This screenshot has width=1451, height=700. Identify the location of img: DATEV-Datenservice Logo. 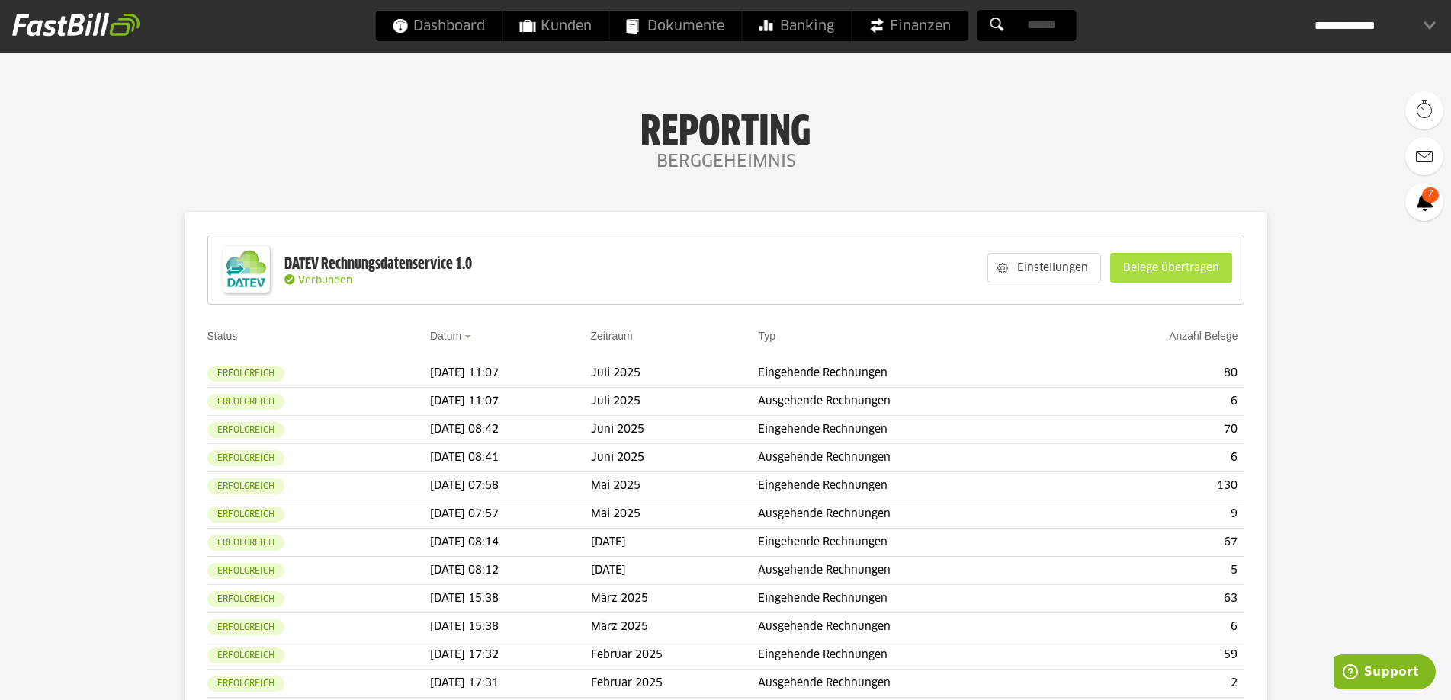
(246, 270).